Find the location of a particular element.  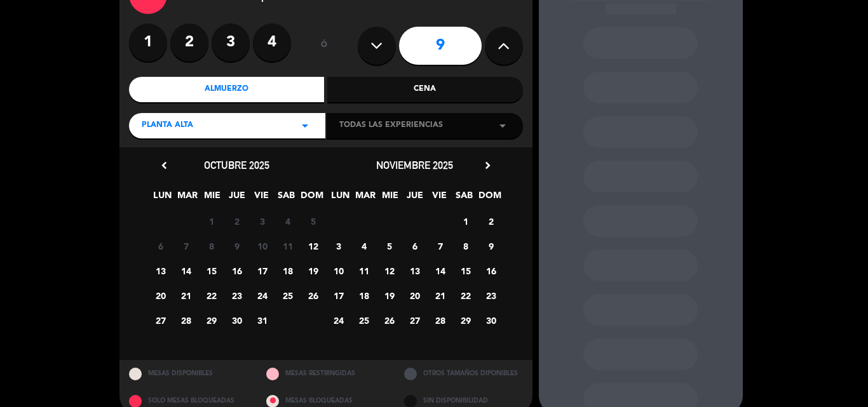

div: MESAS RESTRINGIDAS is located at coordinates (325, 373).